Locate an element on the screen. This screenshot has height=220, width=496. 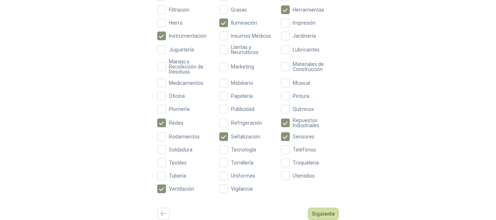
span: Impresión is located at coordinates (304, 23).